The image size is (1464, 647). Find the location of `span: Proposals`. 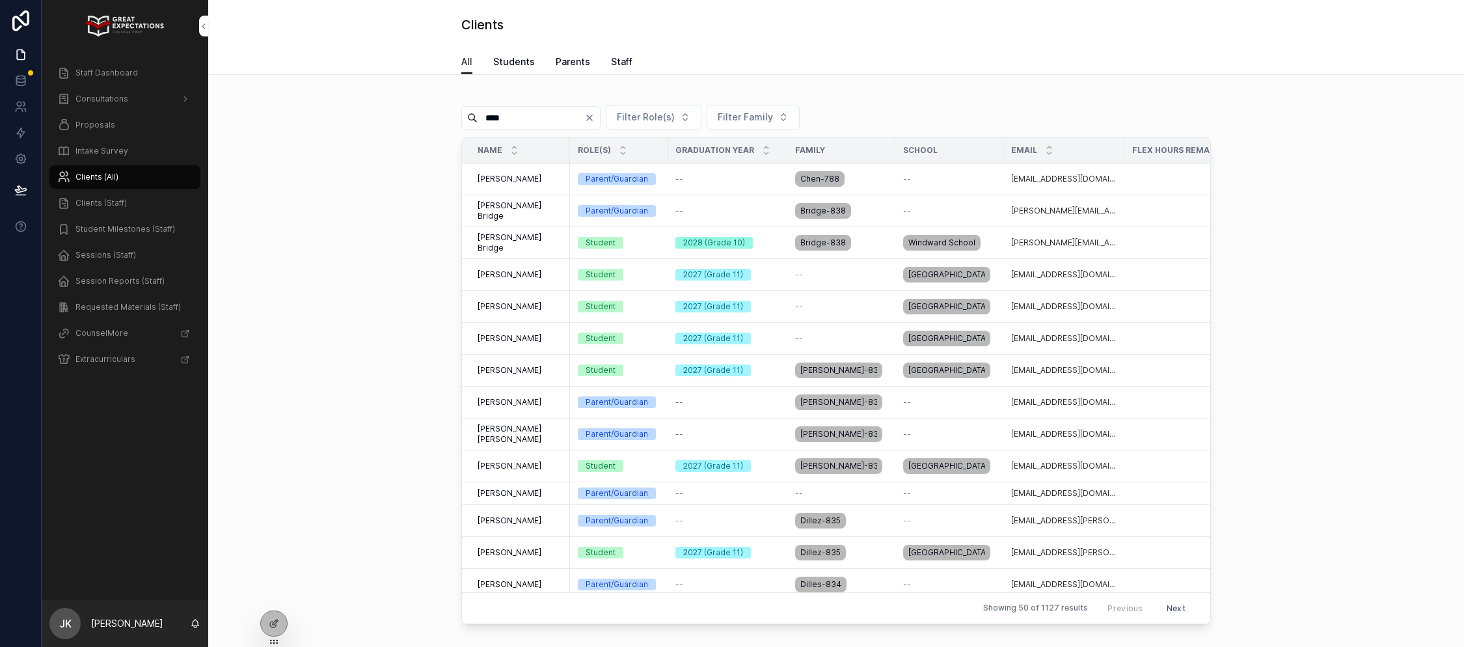

span: Proposals is located at coordinates (95, 125).